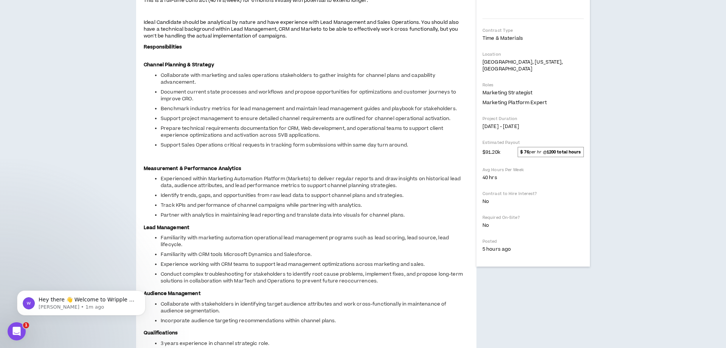  Describe the element at coordinates (303, 307) in the screenshot. I see `span: Collaborate with stakeholders in identifying target audience attributes and work cross-functional...` at that location.